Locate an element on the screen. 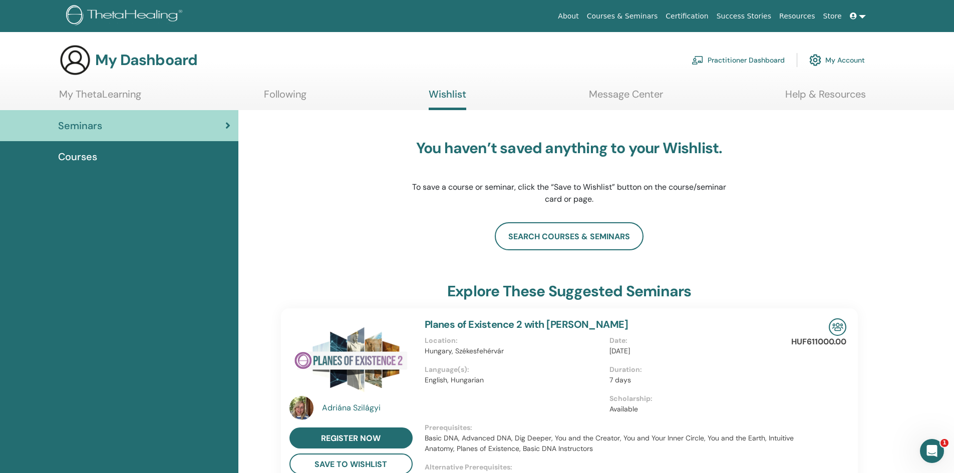 The height and width of the screenshot is (473, 954). a: search courses & seminars is located at coordinates (569, 236).